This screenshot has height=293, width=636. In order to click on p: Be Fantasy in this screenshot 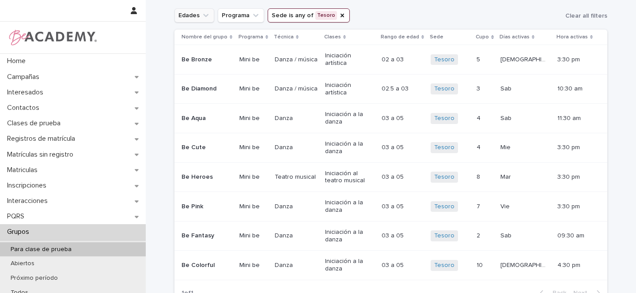, I will do `click(206, 236)`.